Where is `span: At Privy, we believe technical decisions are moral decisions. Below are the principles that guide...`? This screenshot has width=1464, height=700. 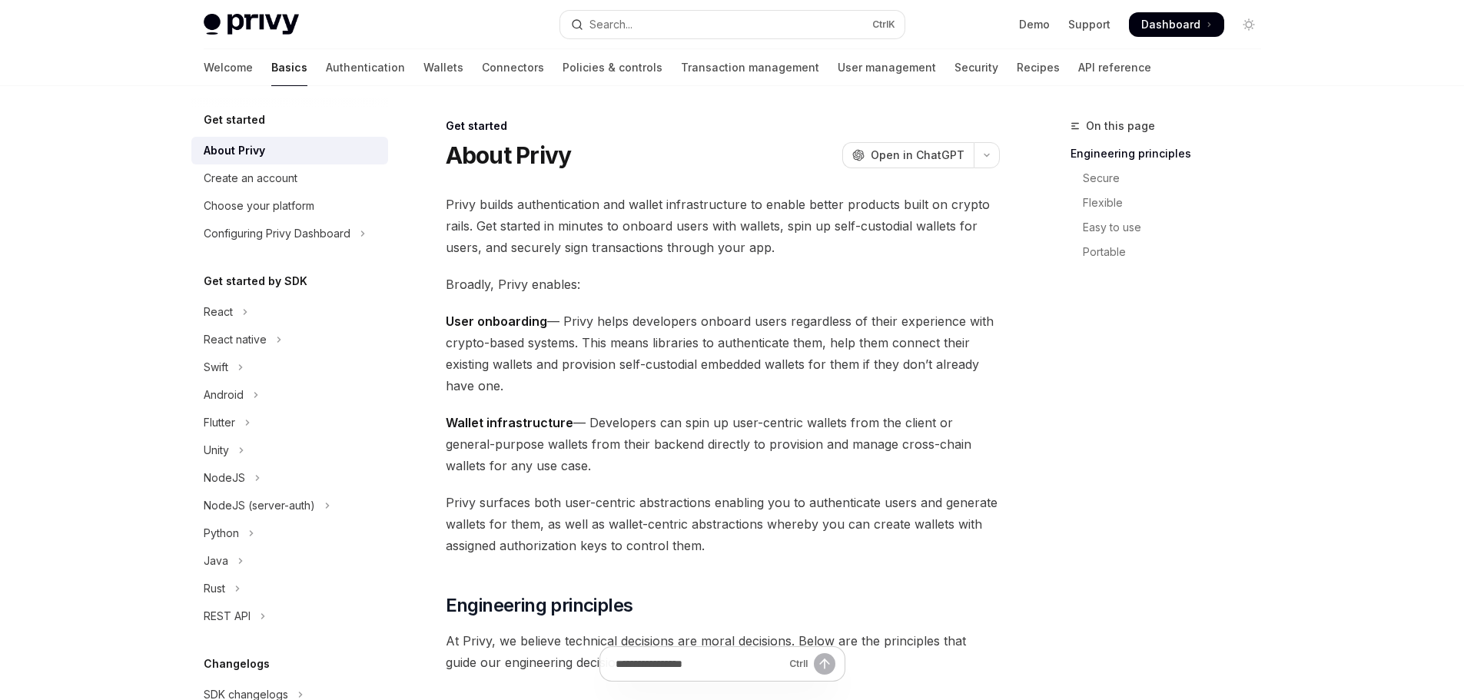
span: At Privy, we believe technical decisions are moral decisions. Below are the principles that guide... is located at coordinates (722, 652).